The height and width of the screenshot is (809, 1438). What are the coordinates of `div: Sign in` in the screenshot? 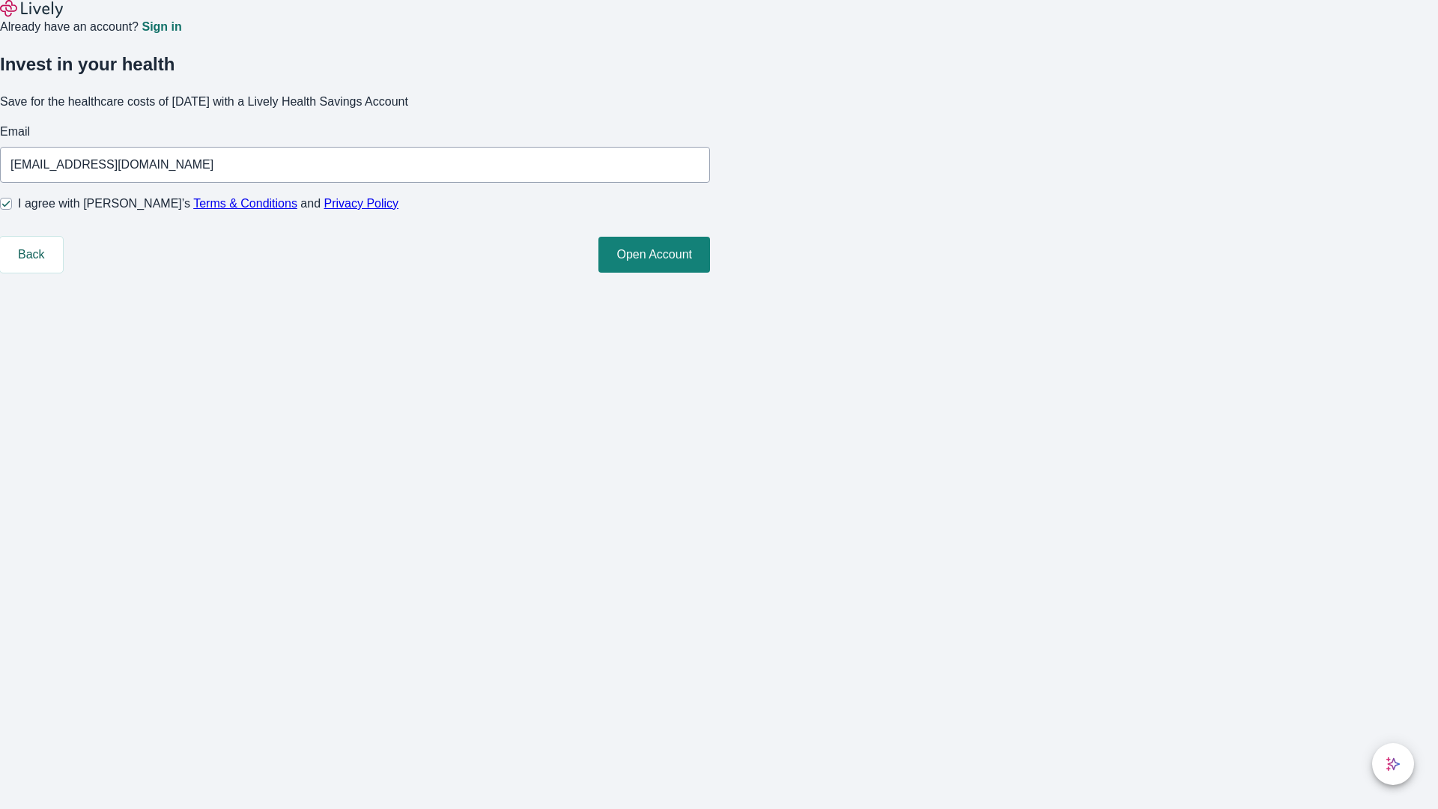 It's located at (161, 27).